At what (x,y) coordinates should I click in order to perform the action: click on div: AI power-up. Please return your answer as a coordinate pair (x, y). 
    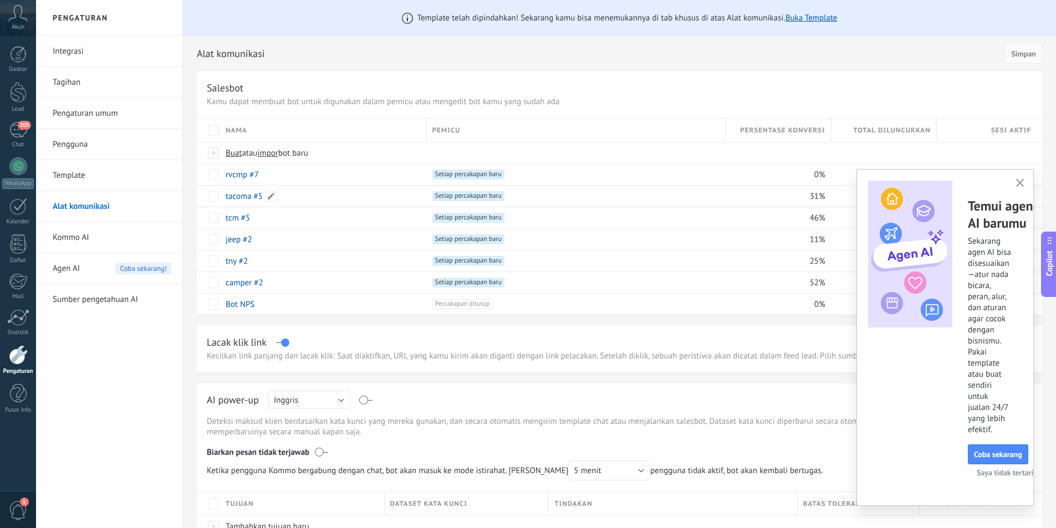
    Looking at the image, I should click on (233, 402).